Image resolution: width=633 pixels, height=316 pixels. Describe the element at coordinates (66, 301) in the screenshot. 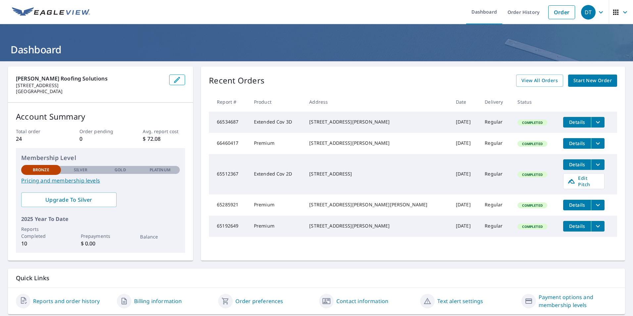

I see `a: Reports and order history` at that location.